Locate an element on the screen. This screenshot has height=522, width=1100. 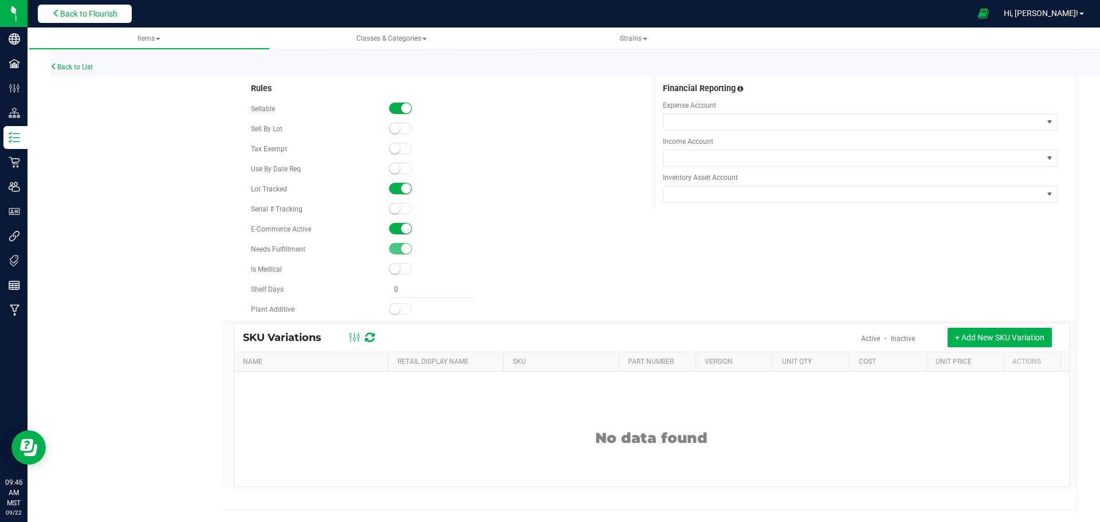
button: Back to Flourish is located at coordinates (85, 14).